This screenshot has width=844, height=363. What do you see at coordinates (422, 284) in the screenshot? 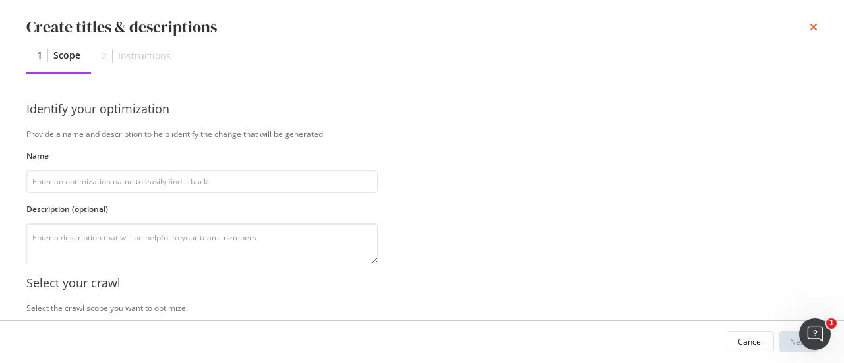
I see `div: Select your crawl` at bounding box center [422, 284].